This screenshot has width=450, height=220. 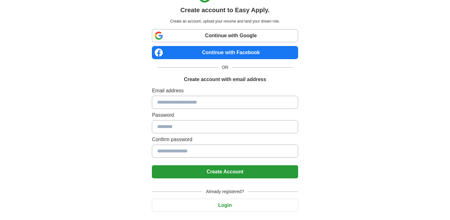 I want to click on a: Continue with Facebook, so click(x=225, y=52).